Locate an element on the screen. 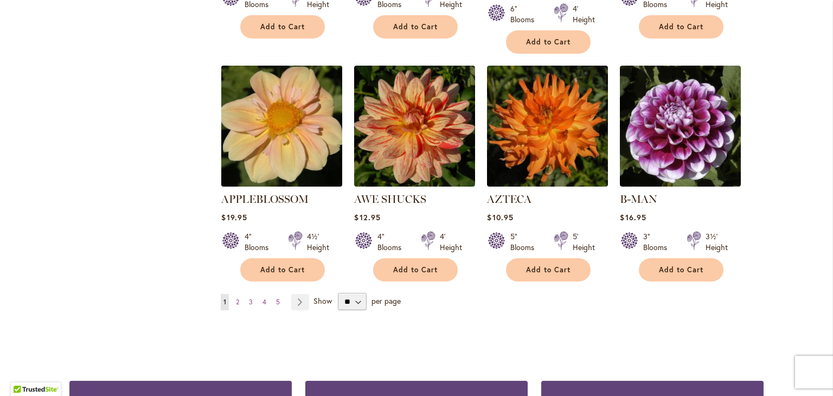 Image resolution: width=833 pixels, height=396 pixels. span: $10.95 is located at coordinates (500, 217).